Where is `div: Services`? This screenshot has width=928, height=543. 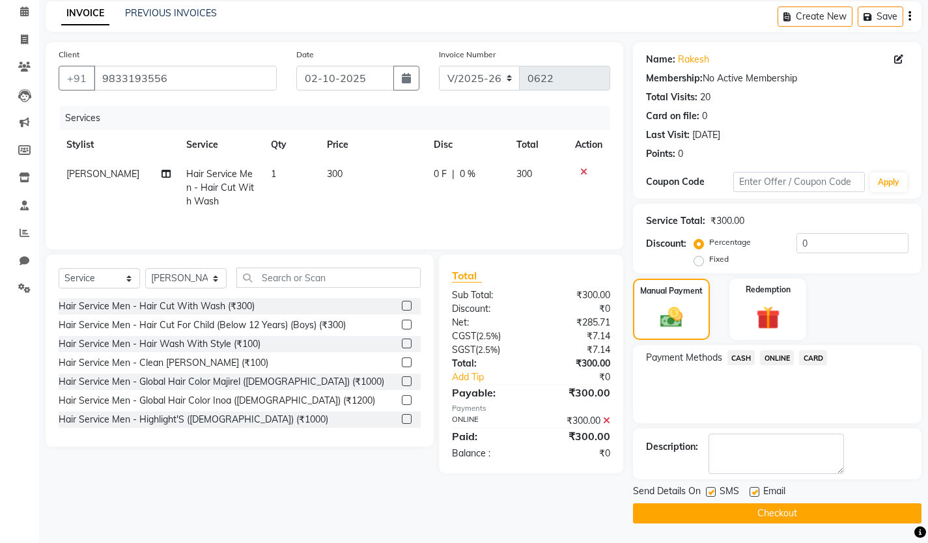
div: Services is located at coordinates (340, 118).